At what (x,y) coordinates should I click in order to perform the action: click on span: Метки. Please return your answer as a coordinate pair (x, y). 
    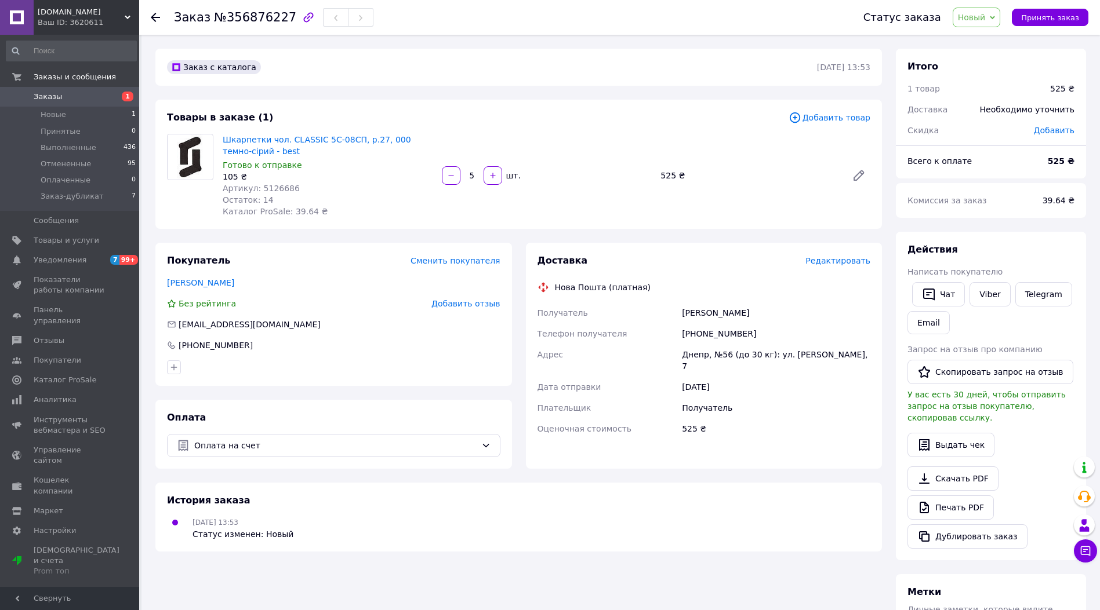
    Looking at the image, I should click on (924, 592).